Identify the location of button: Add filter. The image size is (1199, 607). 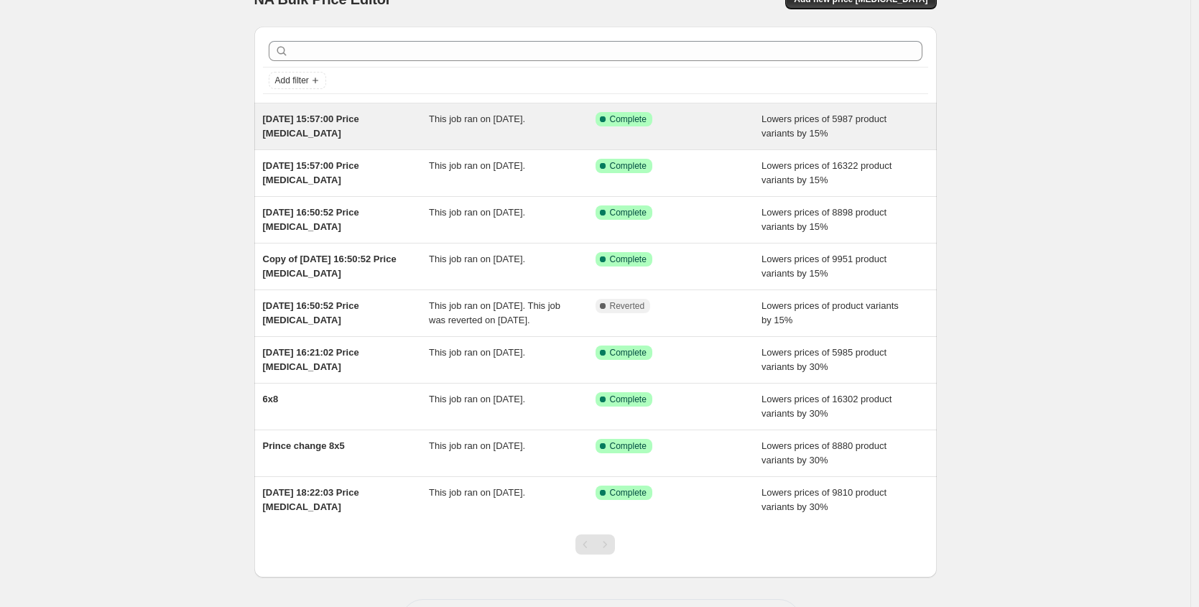
(297, 80).